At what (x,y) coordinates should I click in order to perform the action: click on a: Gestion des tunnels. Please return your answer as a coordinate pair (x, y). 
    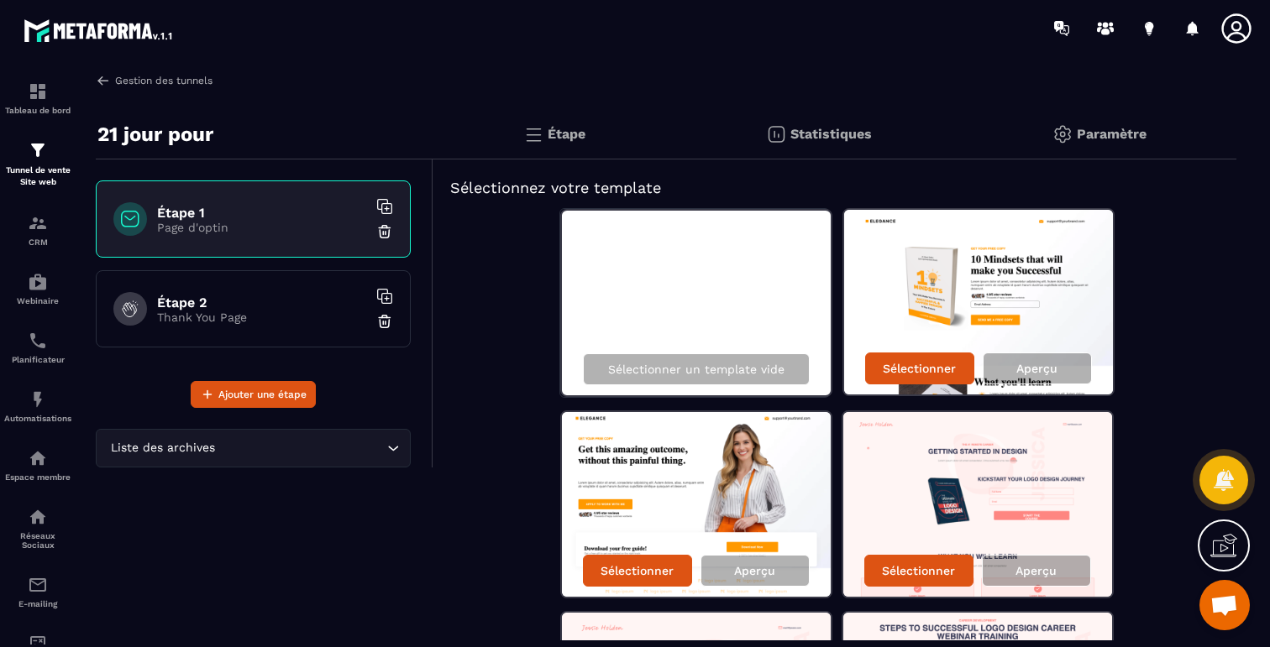
    Looking at the image, I should click on (154, 81).